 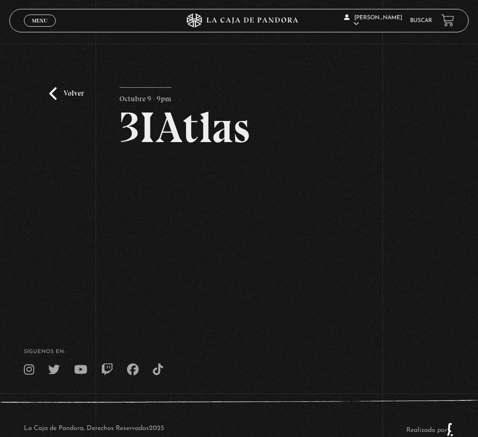 What do you see at coordinates (40, 29) in the screenshot?
I see `span: Cerrar` at bounding box center [40, 29].